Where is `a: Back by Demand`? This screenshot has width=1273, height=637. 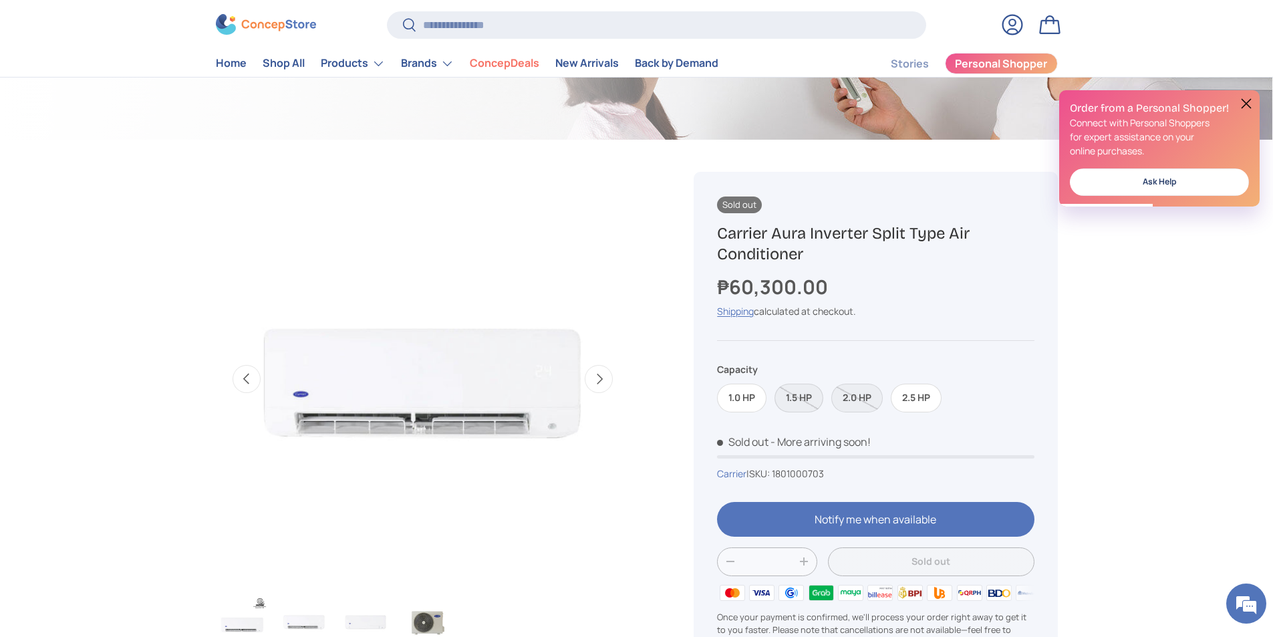
a: Back by Demand is located at coordinates (676, 63).